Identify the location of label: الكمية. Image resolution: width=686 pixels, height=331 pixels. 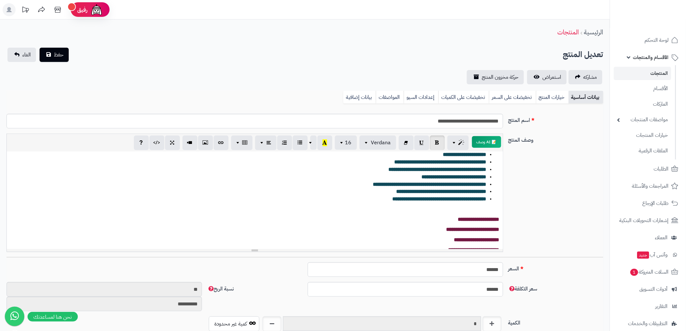
(556, 322).